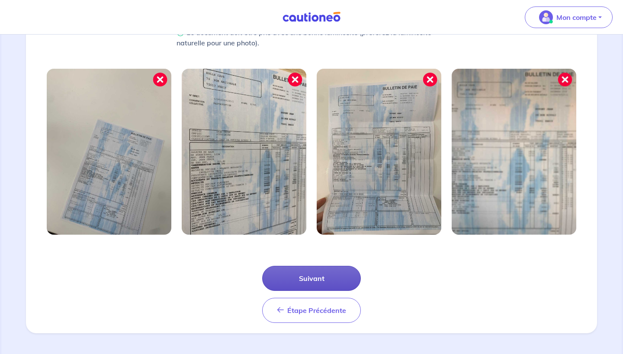  I want to click on img: Image mal cadrée 3, so click(379, 152).